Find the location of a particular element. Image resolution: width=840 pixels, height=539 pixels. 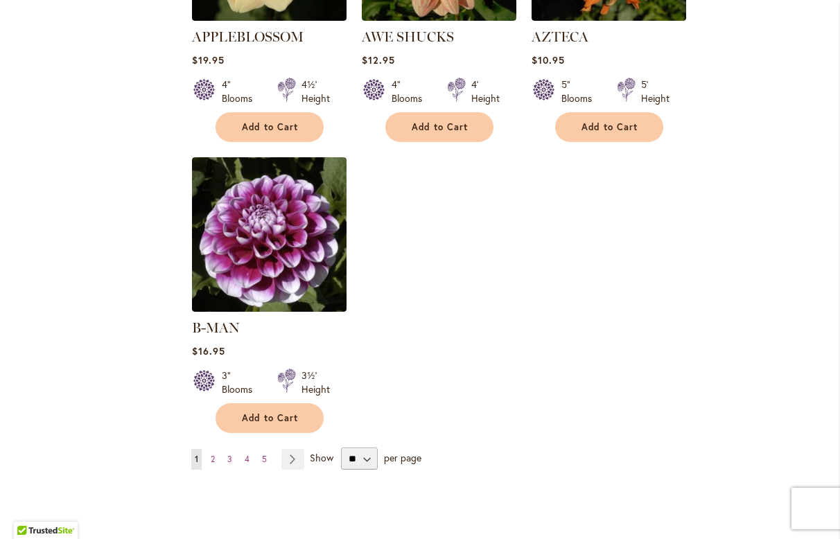

span: $12.95 is located at coordinates (378, 60).